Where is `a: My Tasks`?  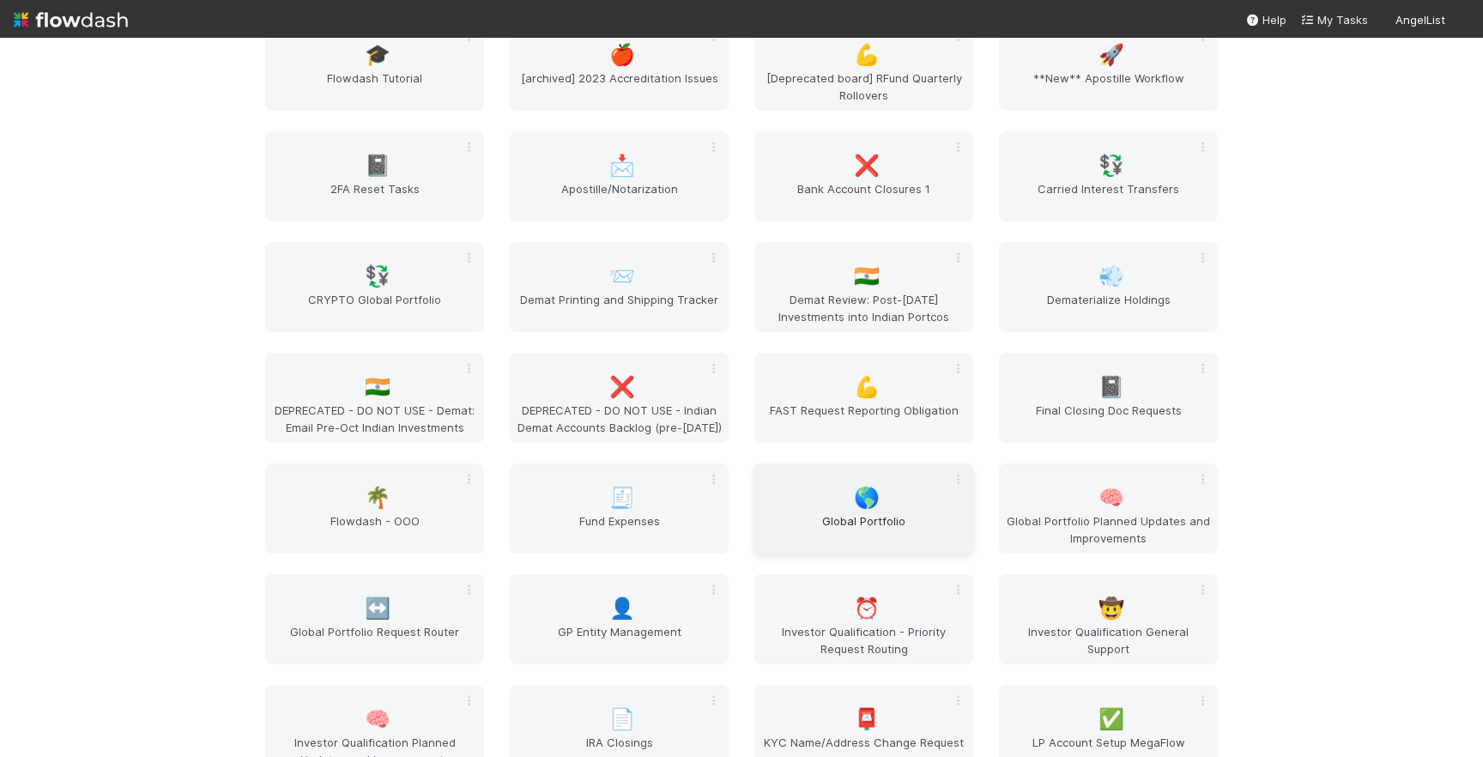 a: My Tasks is located at coordinates (1334, 20).